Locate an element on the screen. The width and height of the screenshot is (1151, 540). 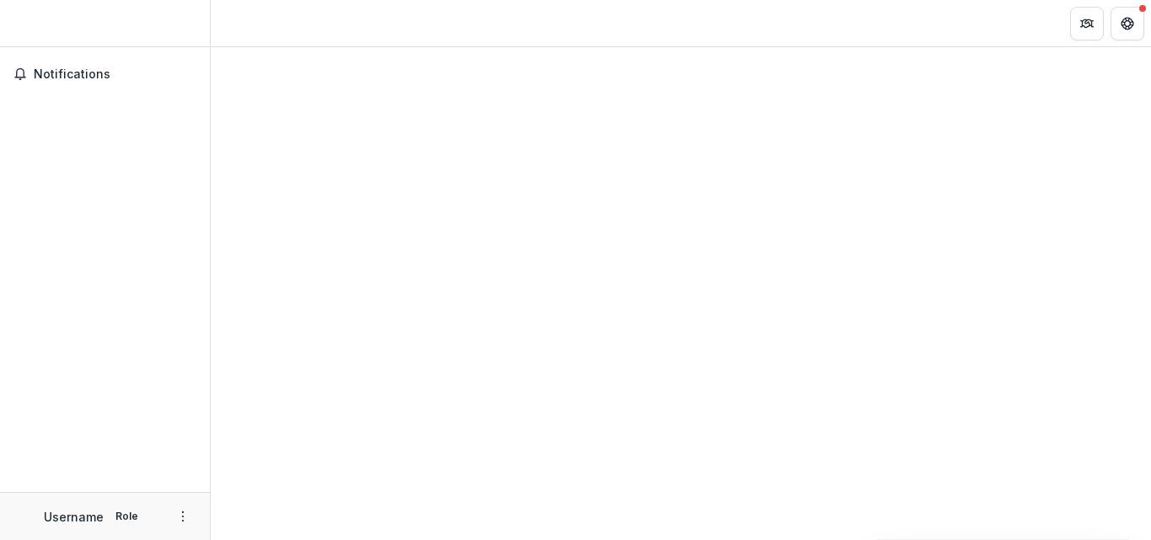
button: More is located at coordinates (183, 517).